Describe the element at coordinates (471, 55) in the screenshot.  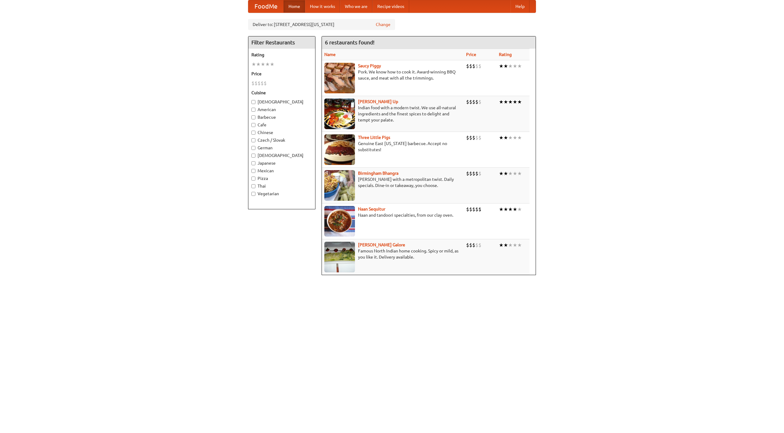
I see `a: Price` at that location.